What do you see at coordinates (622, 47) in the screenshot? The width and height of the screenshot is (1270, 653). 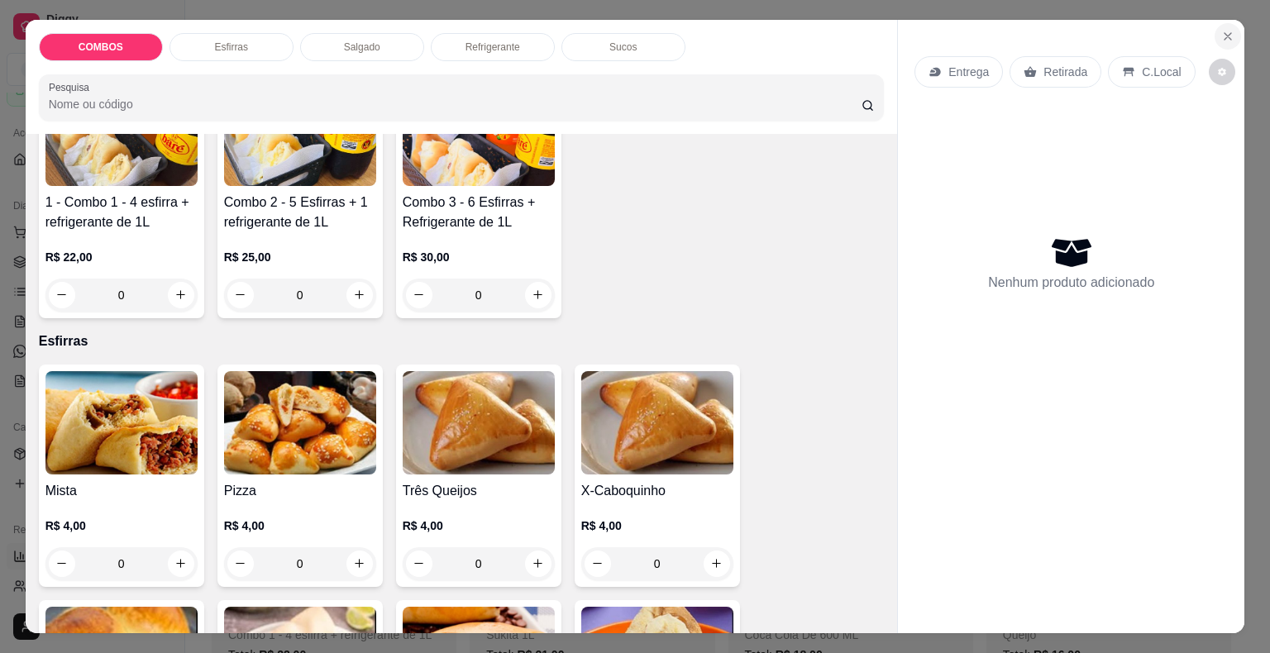 I see `p: Sucos` at bounding box center [622, 47].